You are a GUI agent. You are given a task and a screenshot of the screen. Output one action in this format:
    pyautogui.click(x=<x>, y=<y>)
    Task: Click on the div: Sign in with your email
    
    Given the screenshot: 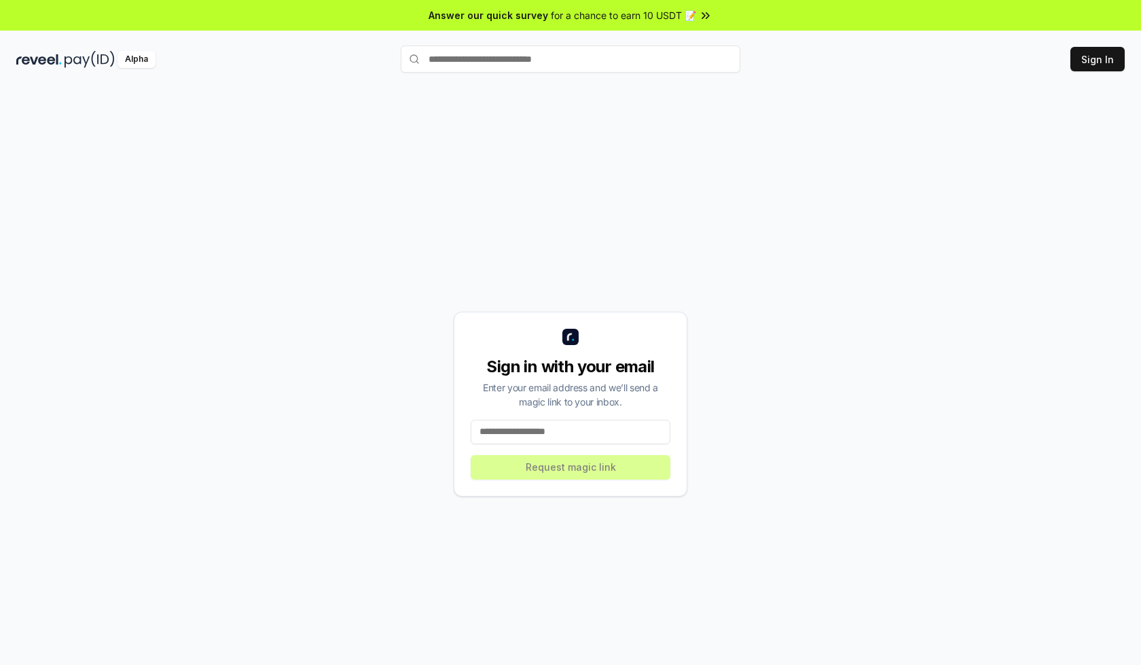 What is the action you would take?
    pyautogui.click(x=571, y=367)
    